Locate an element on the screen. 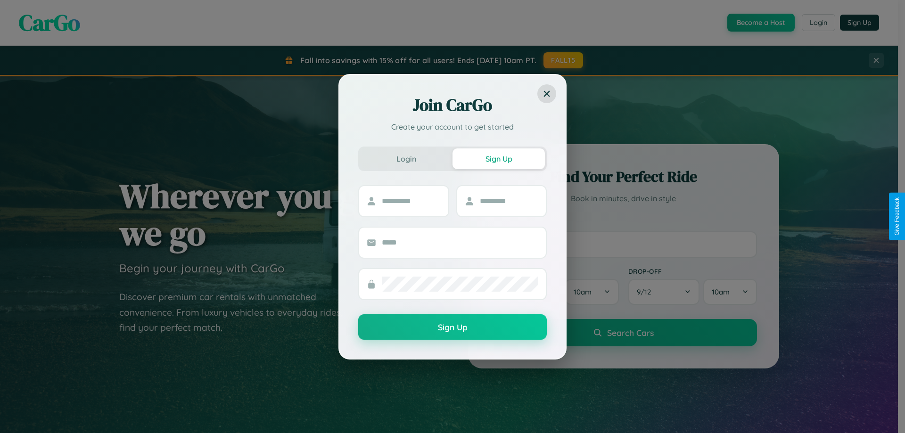 Image resolution: width=905 pixels, height=433 pixels. div: Give Feedback is located at coordinates (897, 216).